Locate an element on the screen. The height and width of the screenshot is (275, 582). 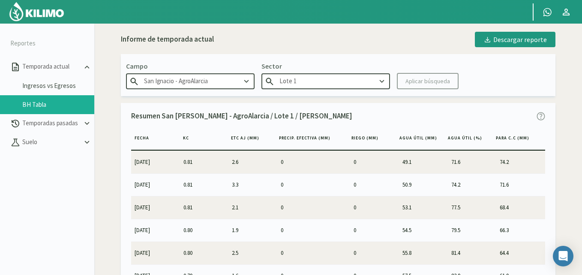
div: Descargar reporte is located at coordinates (515, 39).